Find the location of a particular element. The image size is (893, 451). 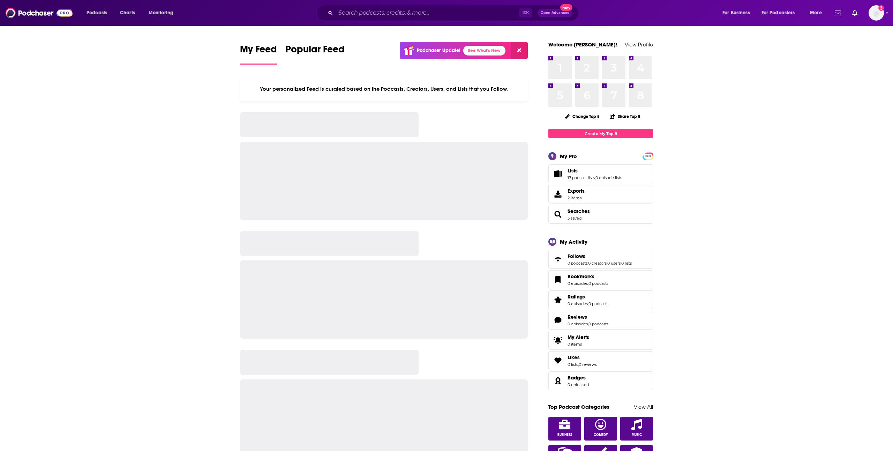

a: 0 creators is located at coordinates (597, 263).